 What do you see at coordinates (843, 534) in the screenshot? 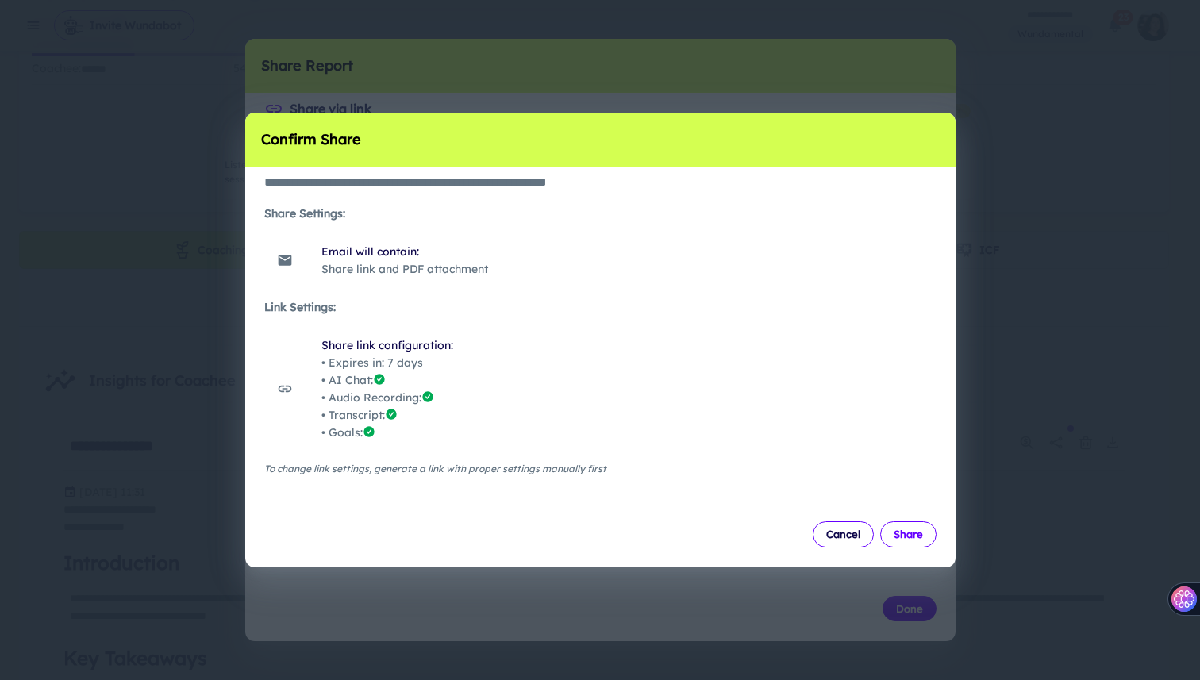
I see `button: Cancel` at bounding box center [843, 534].